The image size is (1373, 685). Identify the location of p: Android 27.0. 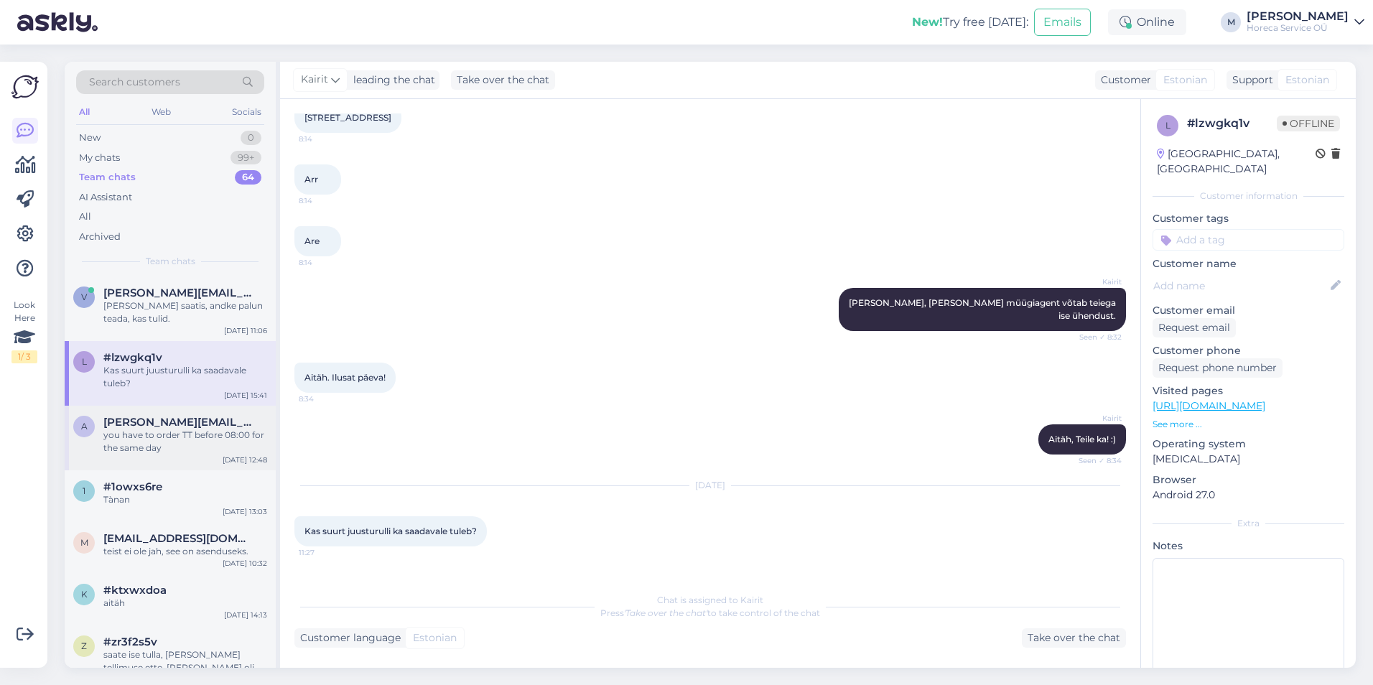
(1248, 495).